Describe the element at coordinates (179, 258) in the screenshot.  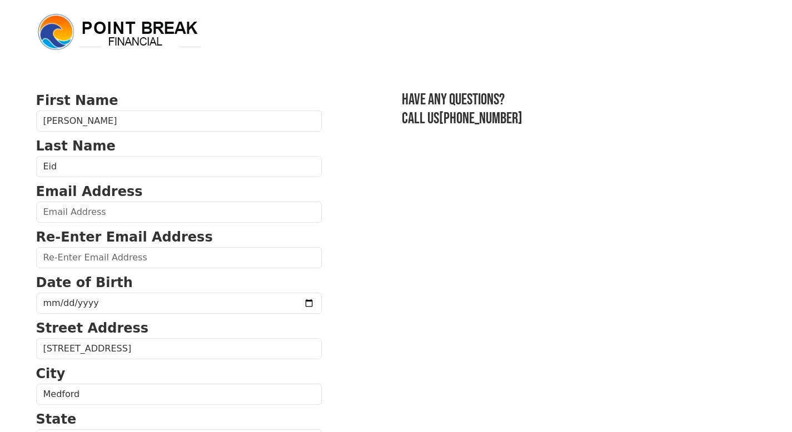
I see `input: Re-Enter Email Address` at that location.